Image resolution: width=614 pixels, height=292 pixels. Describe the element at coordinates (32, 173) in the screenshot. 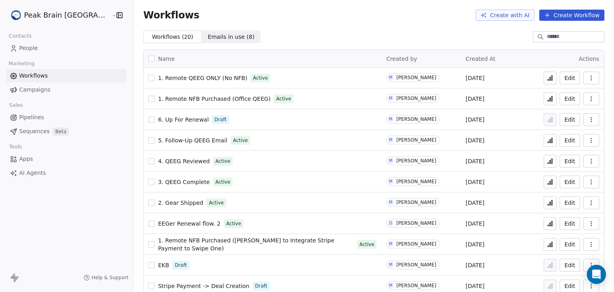

I see `span: AI Agents` at that location.